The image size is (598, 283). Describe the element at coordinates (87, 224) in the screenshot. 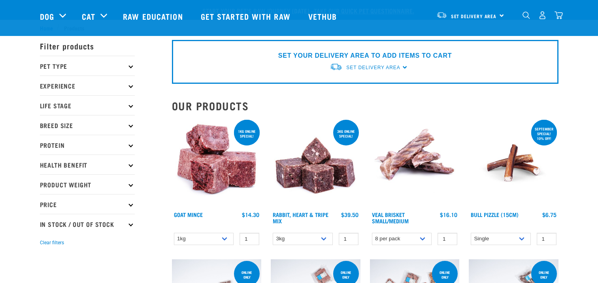

I see `p: In Stock / Out Of Stock` at that location.